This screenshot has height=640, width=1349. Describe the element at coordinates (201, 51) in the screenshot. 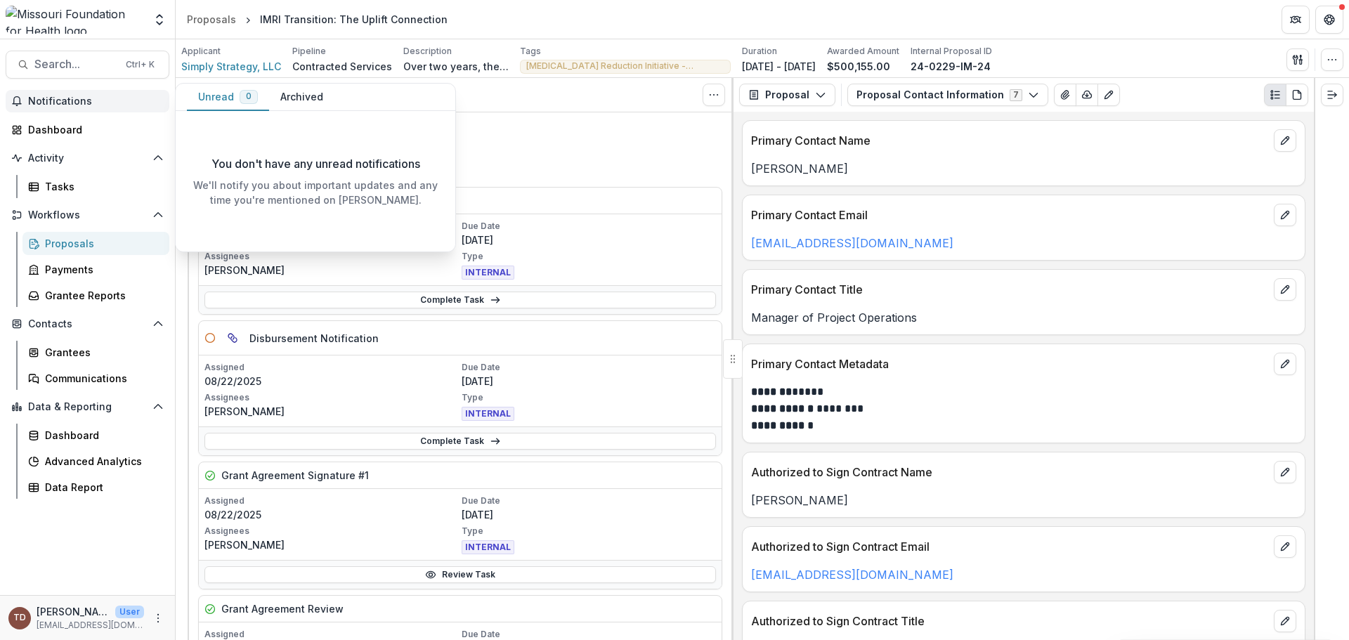

I see `p: Applicant` at that location.